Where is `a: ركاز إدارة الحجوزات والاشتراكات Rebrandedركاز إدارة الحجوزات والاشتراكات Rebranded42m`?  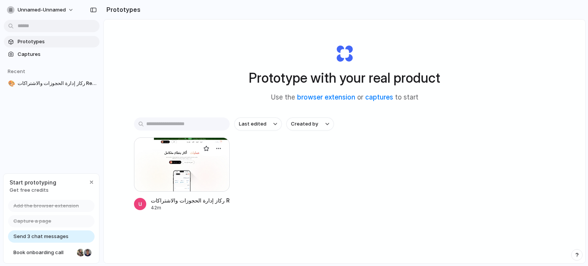 a: ركاز إدارة الحجوزات والاشتراكات Rebrandedركاز إدارة الحجوزات والاشتراكات Rebranded42m is located at coordinates (182, 174).